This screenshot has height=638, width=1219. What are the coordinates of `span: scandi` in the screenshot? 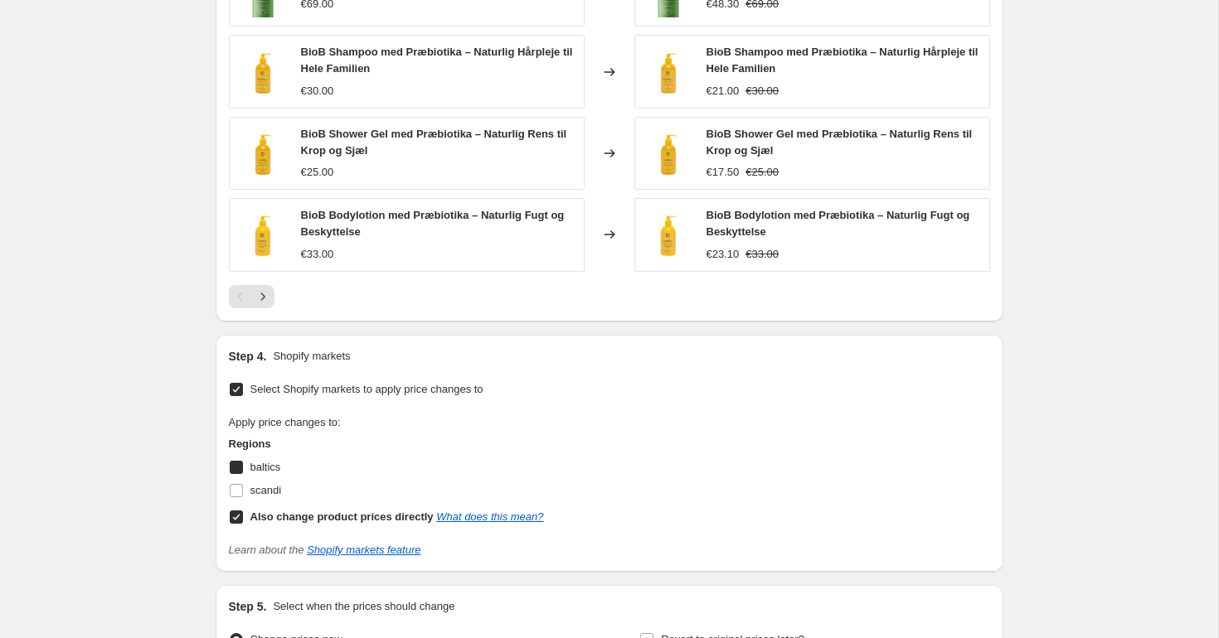 It's located at (266, 490).